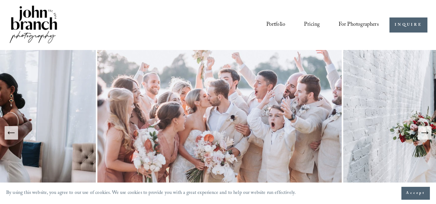 The width and height of the screenshot is (436, 204). Describe the element at coordinates (415, 193) in the screenshot. I see `button: Accept` at that location.